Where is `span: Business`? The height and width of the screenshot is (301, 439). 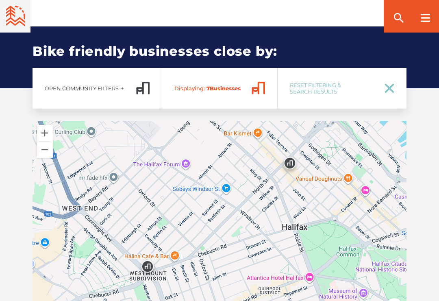
span: Business is located at coordinates (210, 88).